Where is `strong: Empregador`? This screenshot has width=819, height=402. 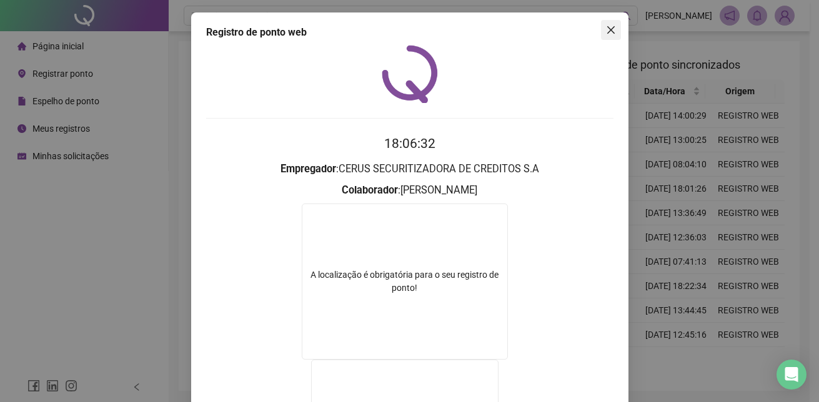 strong: Empregador is located at coordinates (308, 169).